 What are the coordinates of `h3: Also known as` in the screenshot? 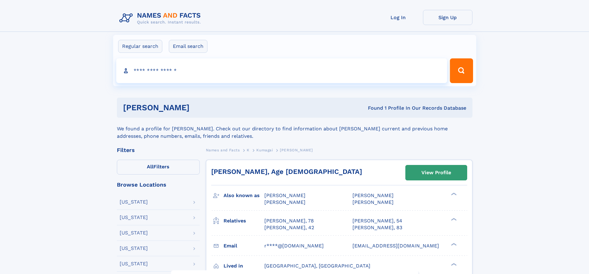 It's located at (244, 196).